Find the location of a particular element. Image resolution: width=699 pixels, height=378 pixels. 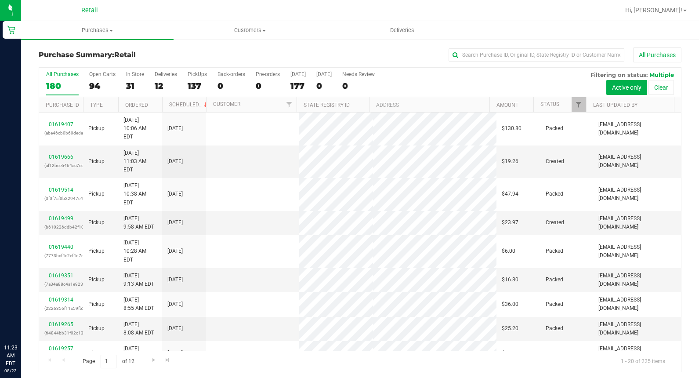

a: Scheduled is located at coordinates (189, 105).